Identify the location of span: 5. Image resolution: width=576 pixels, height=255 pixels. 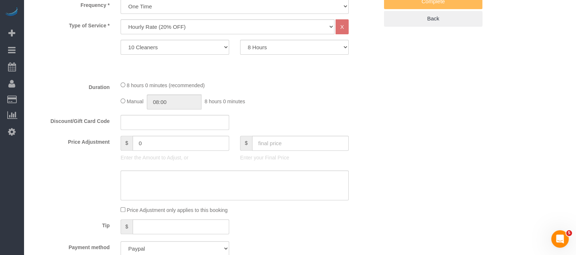
(569, 233).